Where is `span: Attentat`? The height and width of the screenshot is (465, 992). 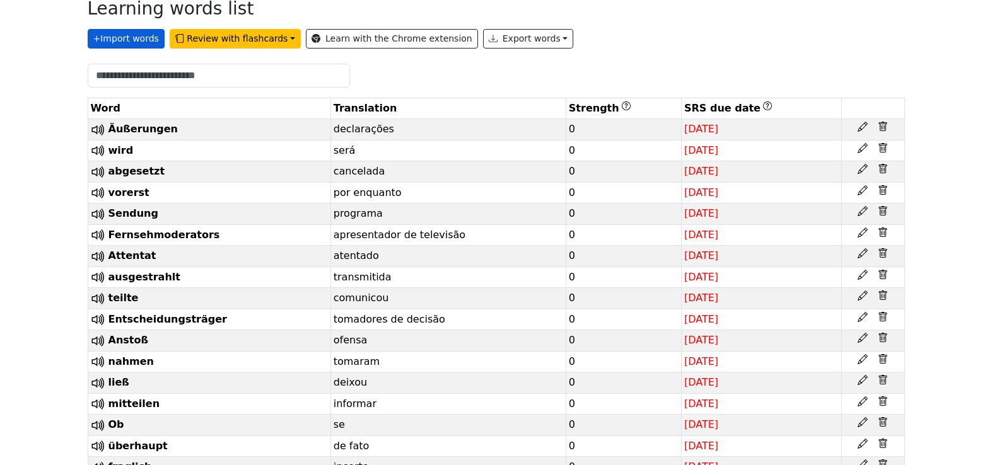 span: Attentat is located at coordinates (132, 255).